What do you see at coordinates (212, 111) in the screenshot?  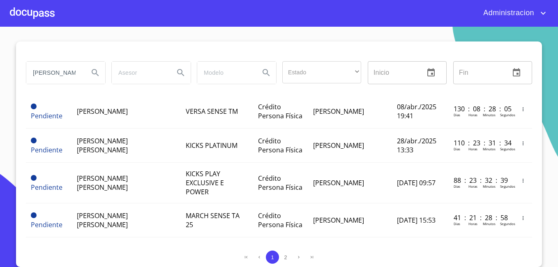 I see `span: VERSA SENSE TM` at bounding box center [212, 111].